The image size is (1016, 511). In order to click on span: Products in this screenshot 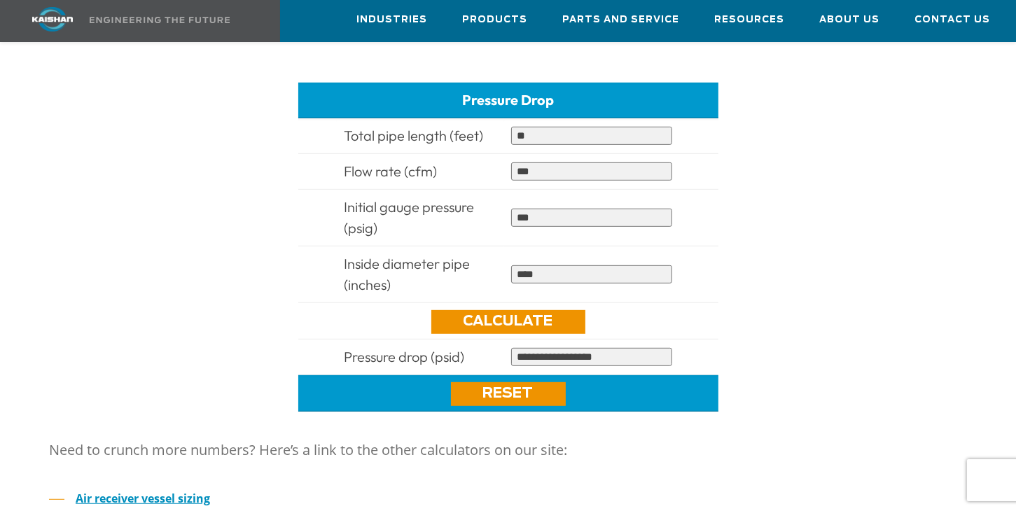, I will do `click(494, 20)`.